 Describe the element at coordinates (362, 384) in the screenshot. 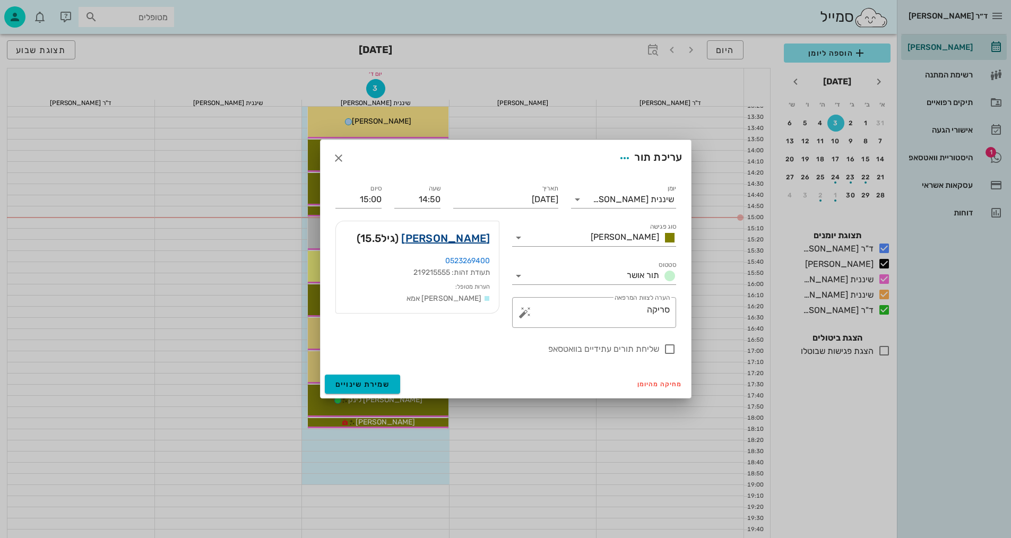

I see `button: שמירת שינויים` at that location.